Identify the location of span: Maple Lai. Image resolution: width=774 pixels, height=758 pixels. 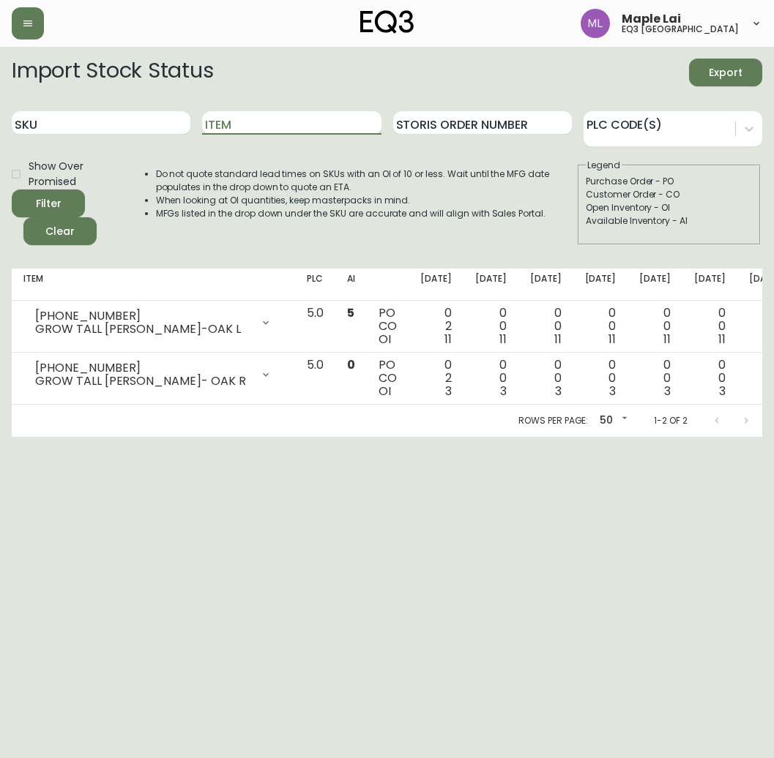
(651, 19).